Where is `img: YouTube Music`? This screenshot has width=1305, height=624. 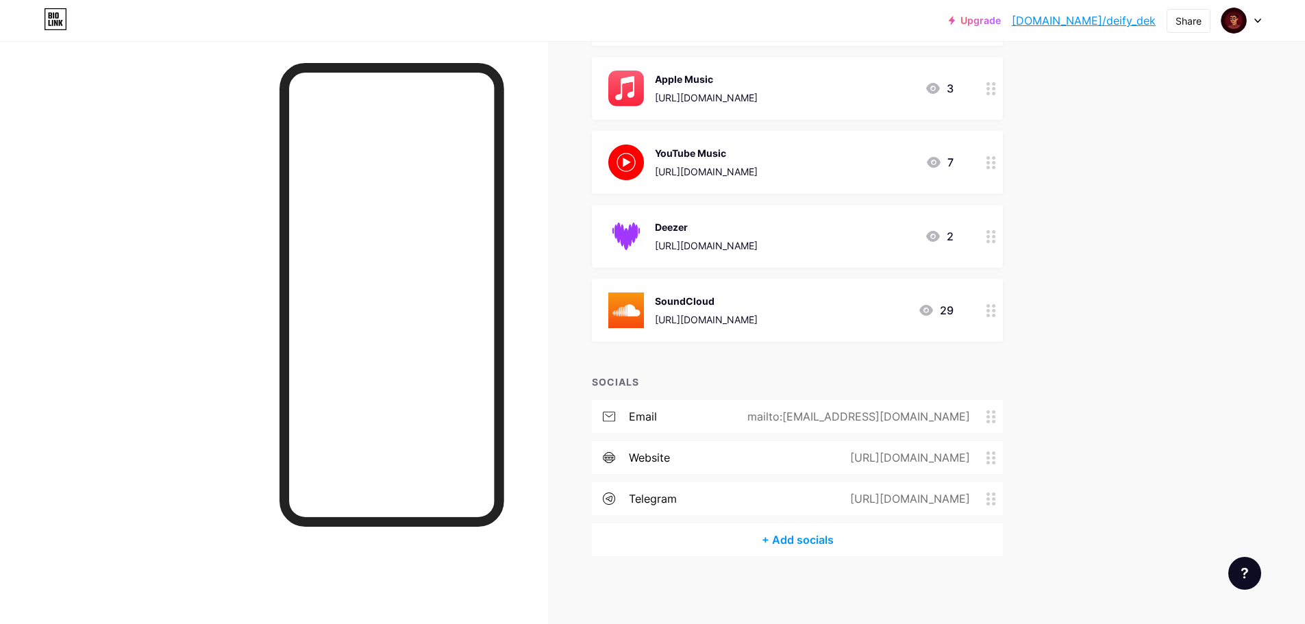
img: YouTube Music is located at coordinates (626, 162).